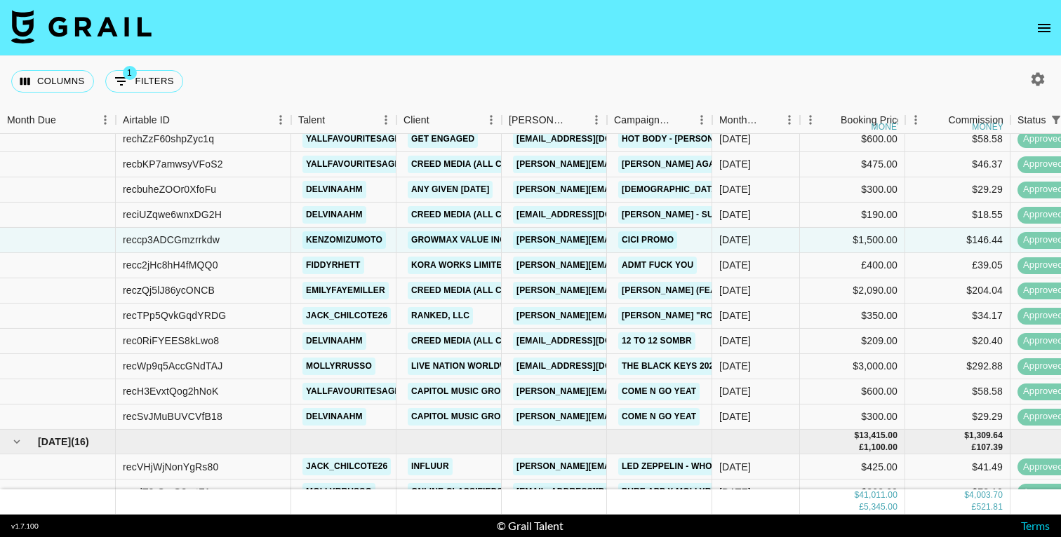 This screenshot has height=537, width=1061. Describe the element at coordinates (203, 120) in the screenshot. I see `div: Airtable ID` at that location.